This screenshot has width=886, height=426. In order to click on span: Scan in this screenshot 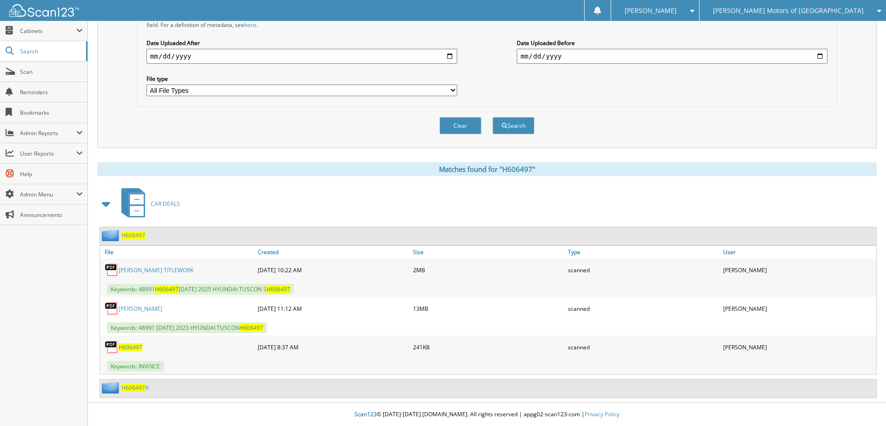, I will do `click(51, 72)`.